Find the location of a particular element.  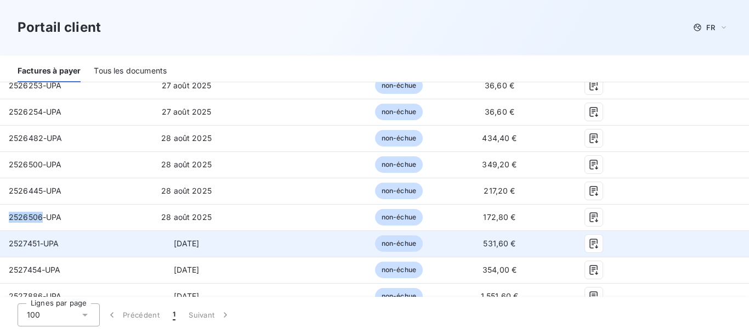

span: 434,40 € is located at coordinates (499, 138).